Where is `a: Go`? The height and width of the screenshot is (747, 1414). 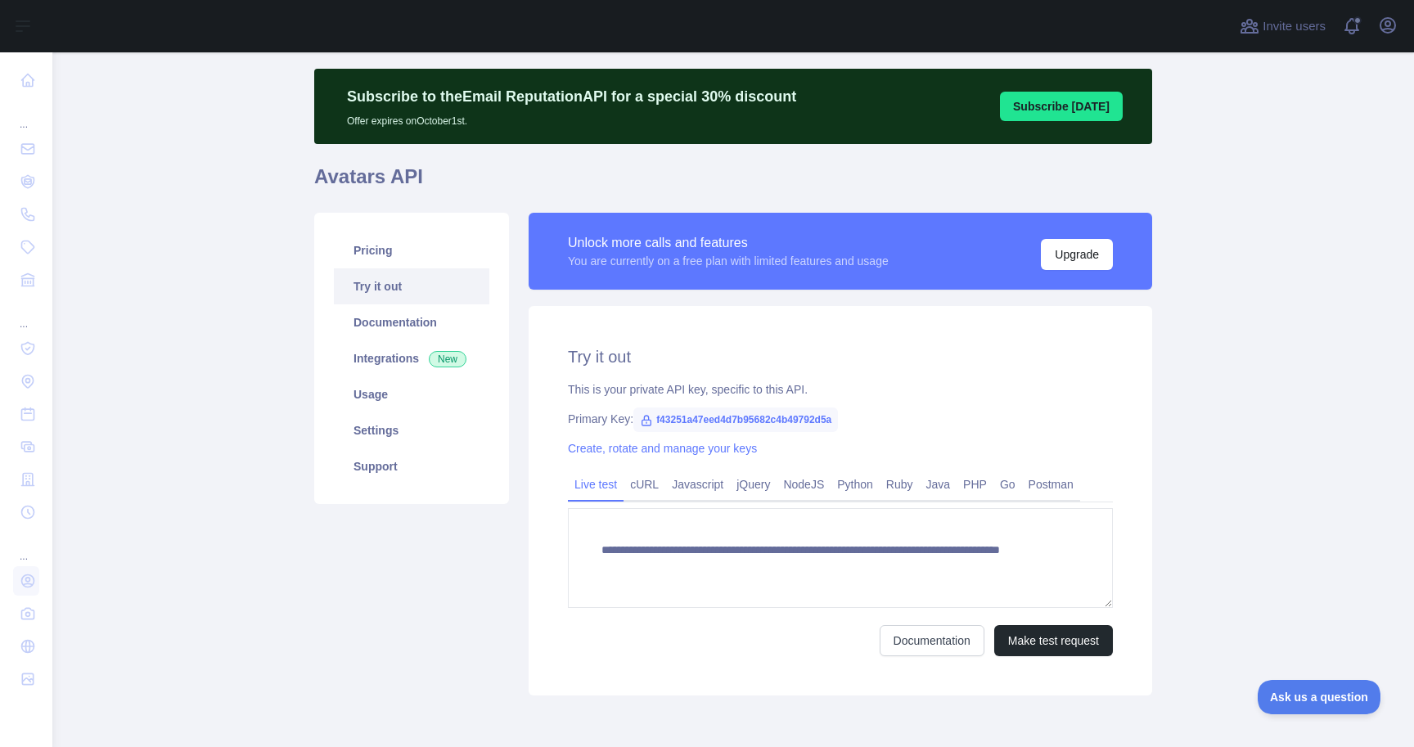 a: Go is located at coordinates (1007, 484).